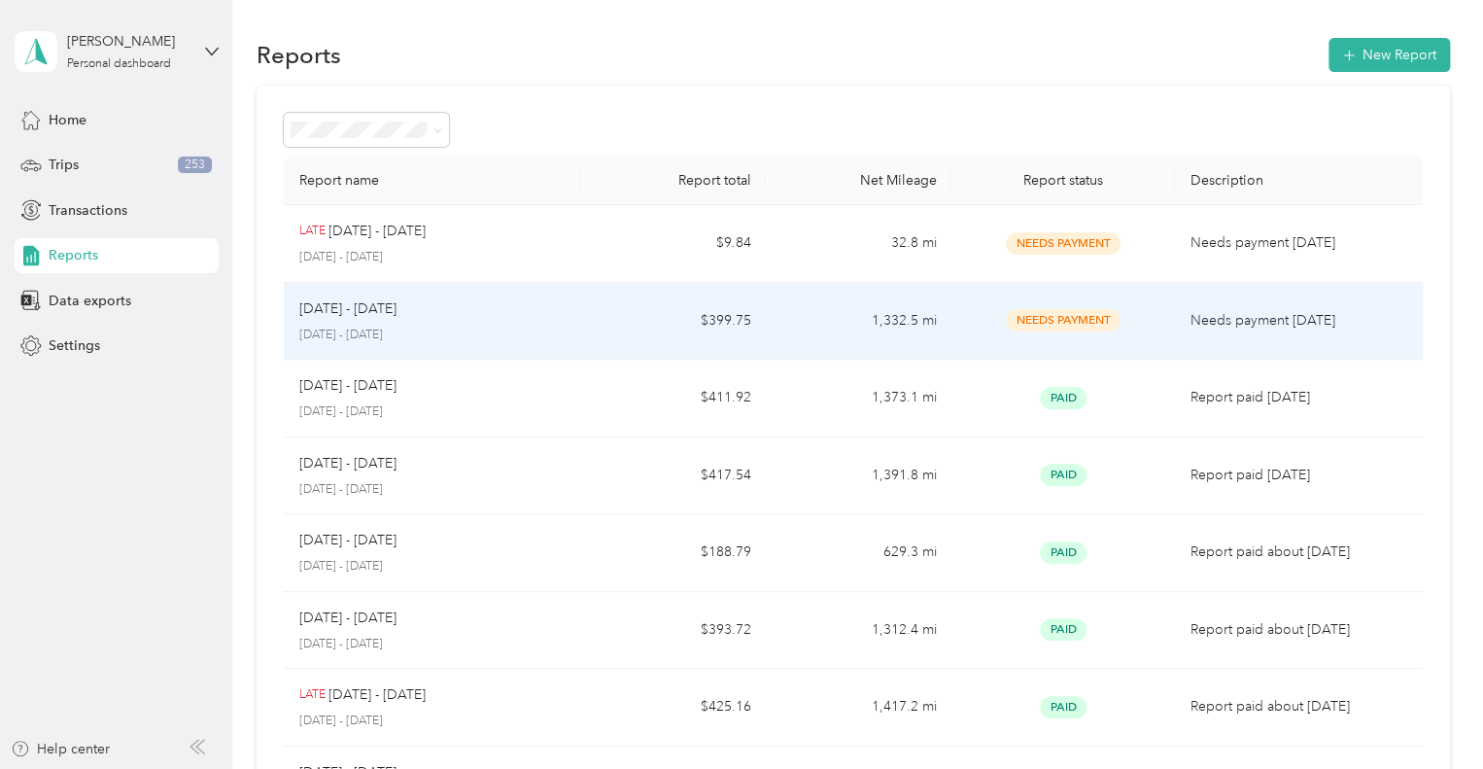  Describe the element at coordinates (858, 244) in the screenshot. I see `td: 32.8 mi` at that location.